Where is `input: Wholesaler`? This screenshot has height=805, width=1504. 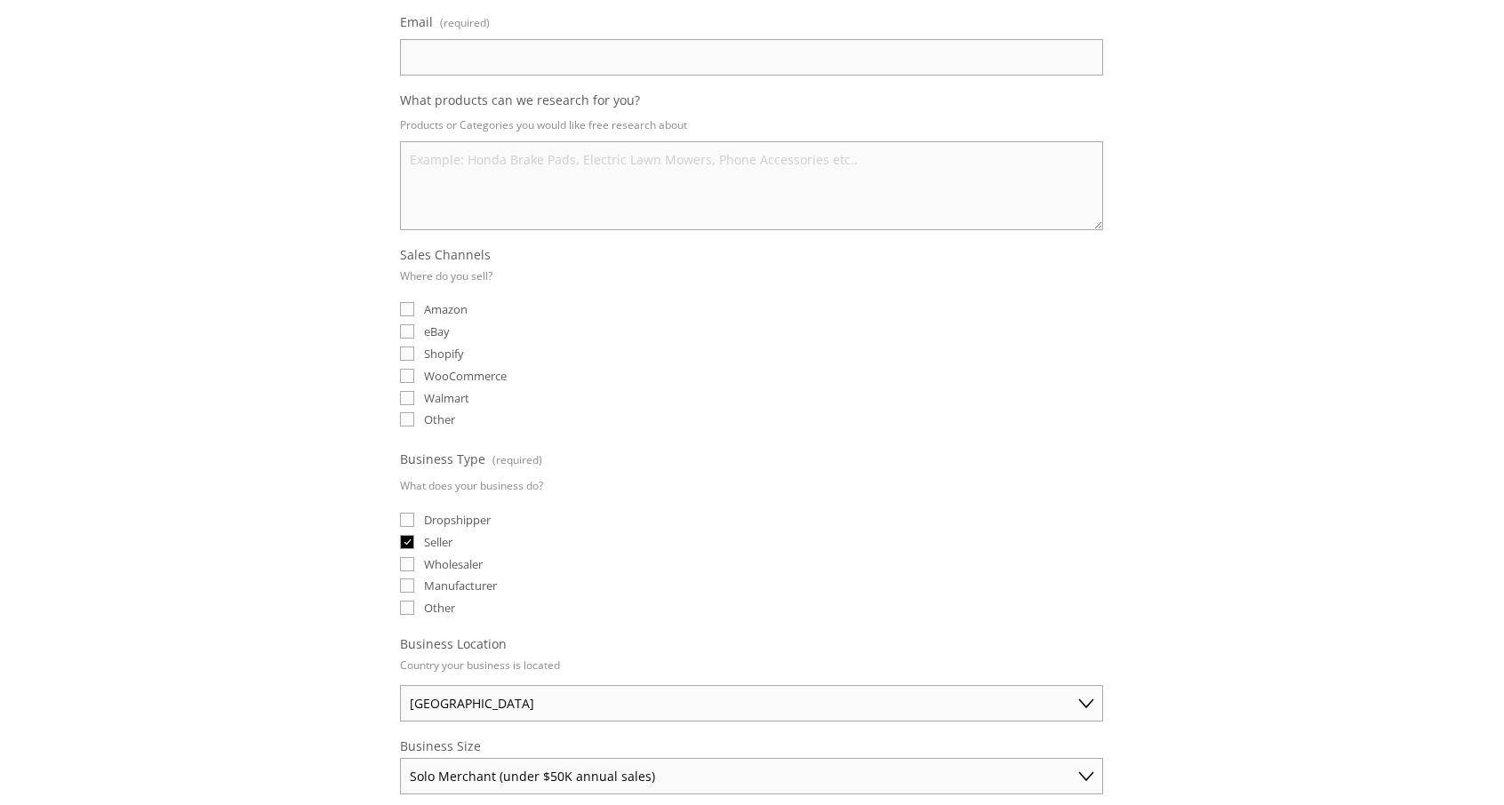
input: Wholesaler is located at coordinates (407, 564).